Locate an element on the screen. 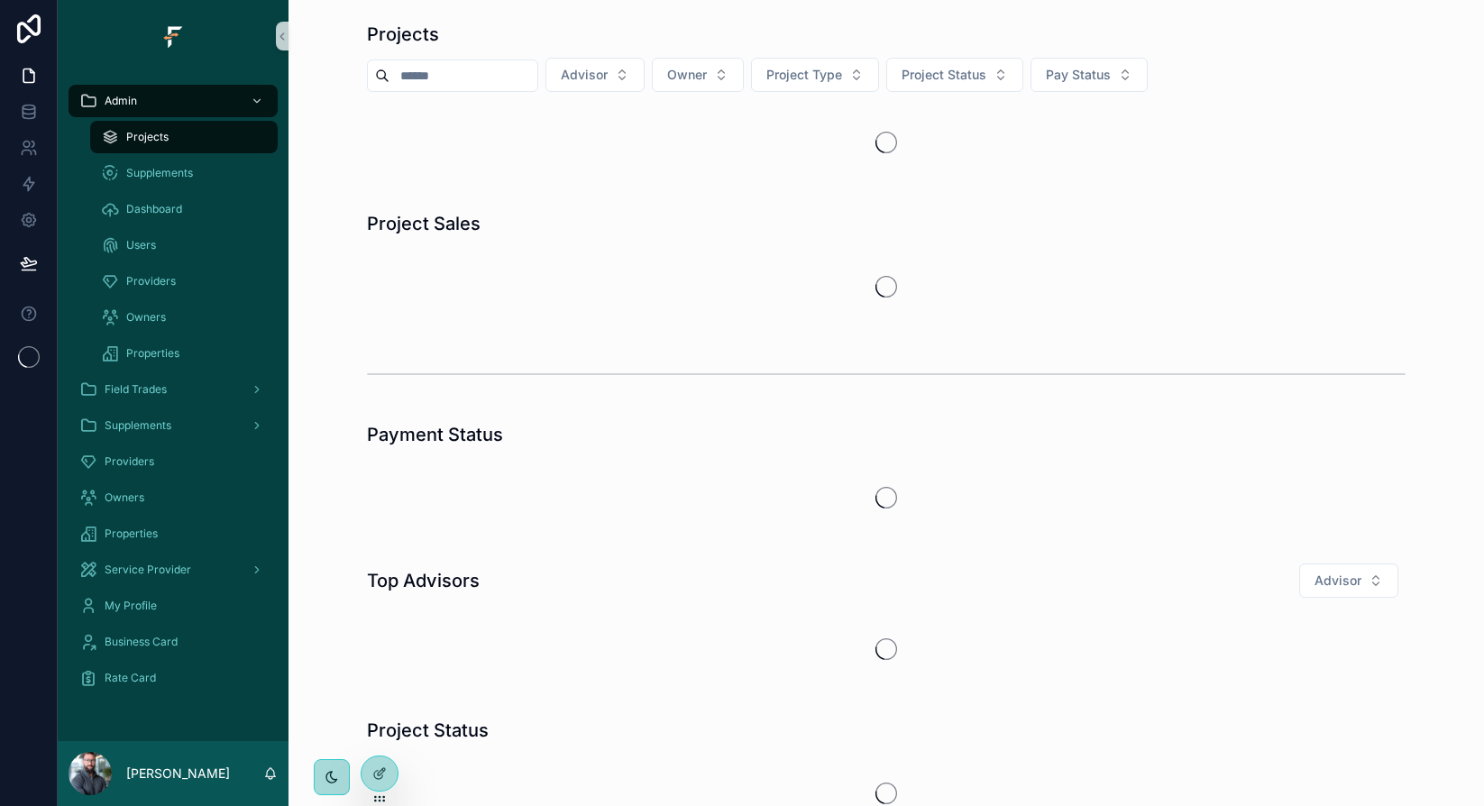 This screenshot has height=806, width=1484. h1: Project Status is located at coordinates (427, 730).